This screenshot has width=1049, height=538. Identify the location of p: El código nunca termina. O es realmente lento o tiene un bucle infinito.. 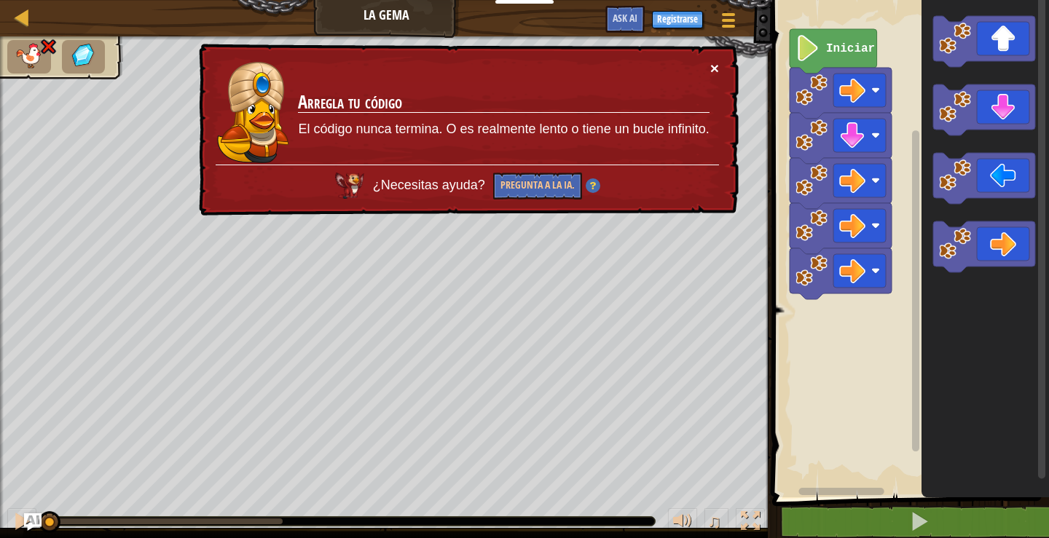
(503, 130).